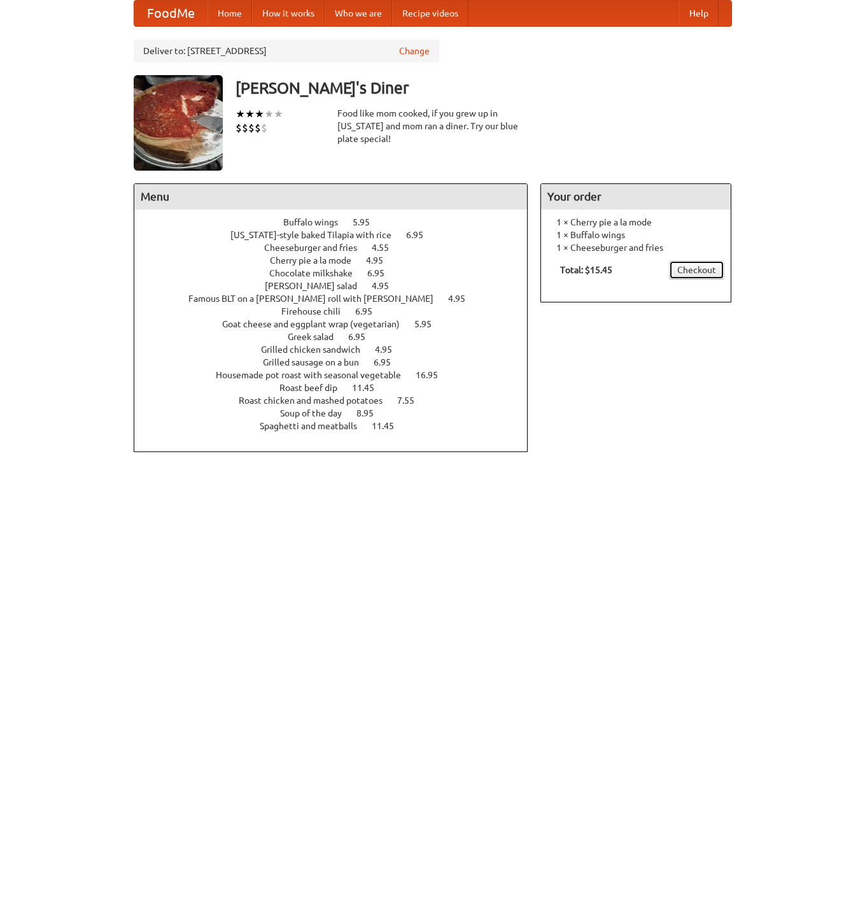  Describe the element at coordinates (339, 362) in the screenshot. I see `a: Grilled sausage on a bun 6.95` at that location.